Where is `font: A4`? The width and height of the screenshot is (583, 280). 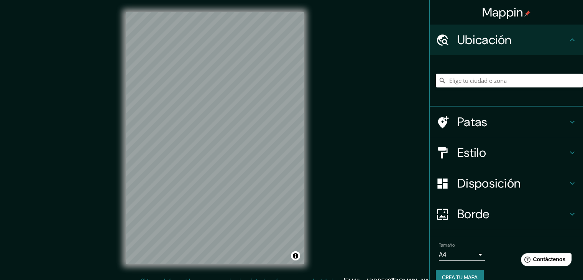
font: A4 is located at coordinates (443, 254).